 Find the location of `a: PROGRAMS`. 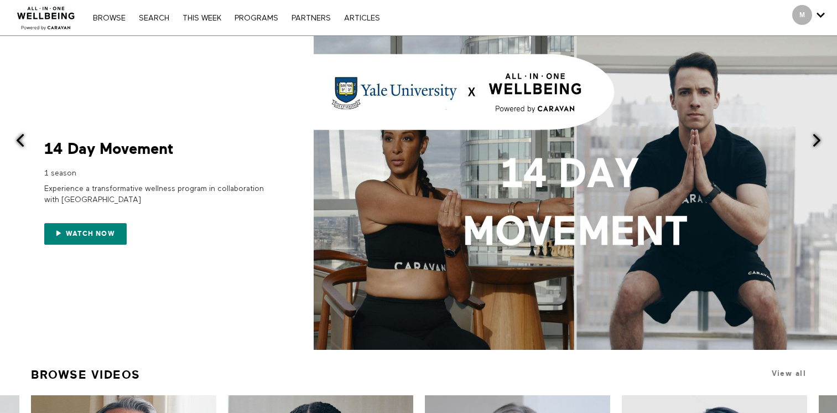

a: PROGRAMS is located at coordinates (256, 18).